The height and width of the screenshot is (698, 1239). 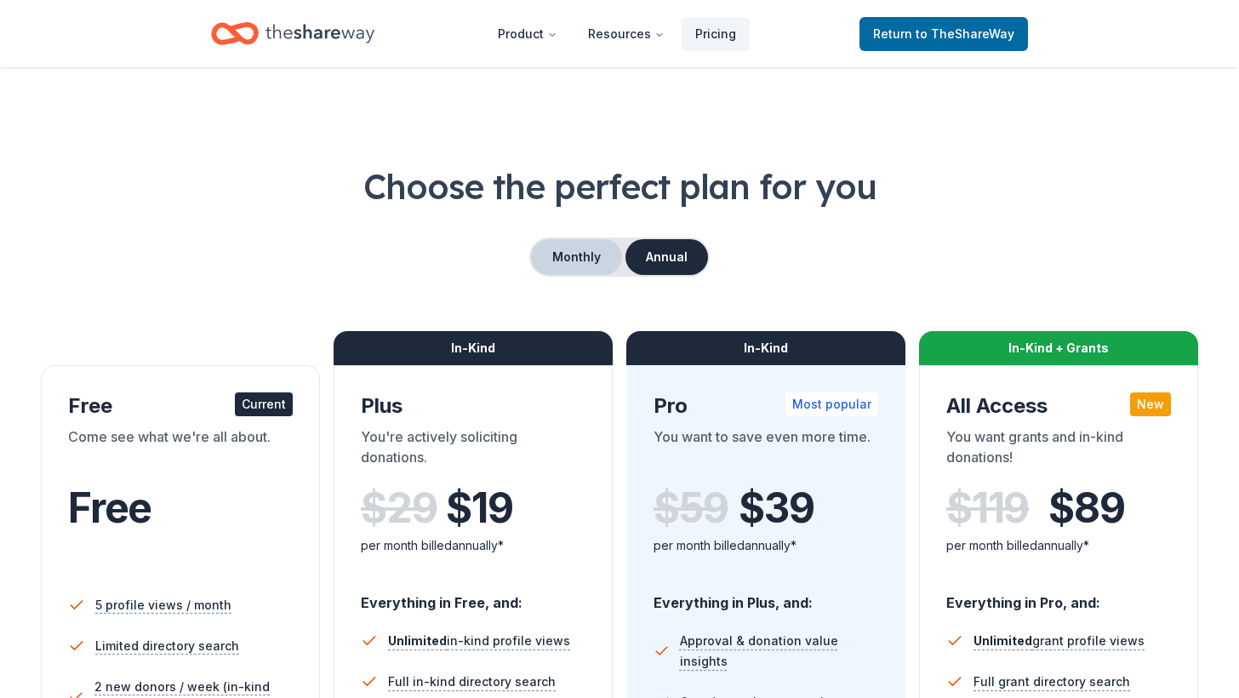 What do you see at coordinates (1059, 450) in the screenshot?
I see `div: You want grants and in-kind donations!` at bounding box center [1059, 450].